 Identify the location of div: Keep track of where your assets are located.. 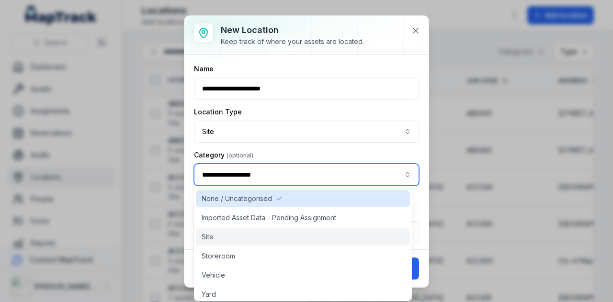
(292, 42).